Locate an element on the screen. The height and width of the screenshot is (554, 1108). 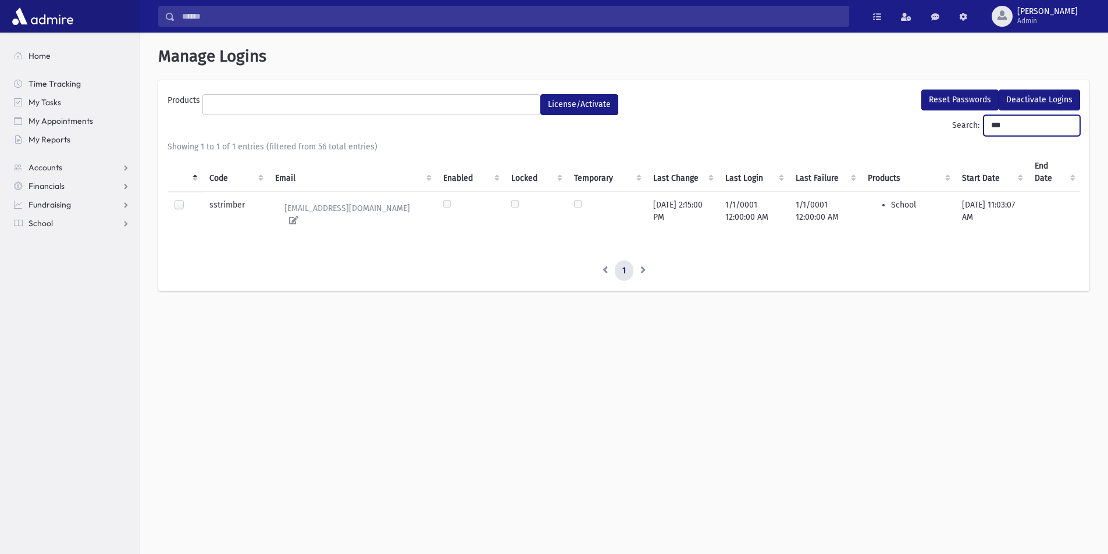
span: Fundraising is located at coordinates (49, 205).